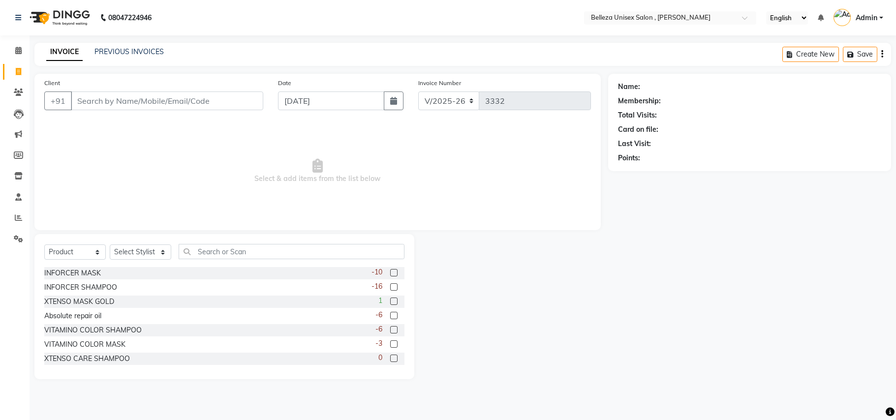 The width and height of the screenshot is (896, 420). I want to click on div: INFORCER SHAMPOO, so click(81, 287).